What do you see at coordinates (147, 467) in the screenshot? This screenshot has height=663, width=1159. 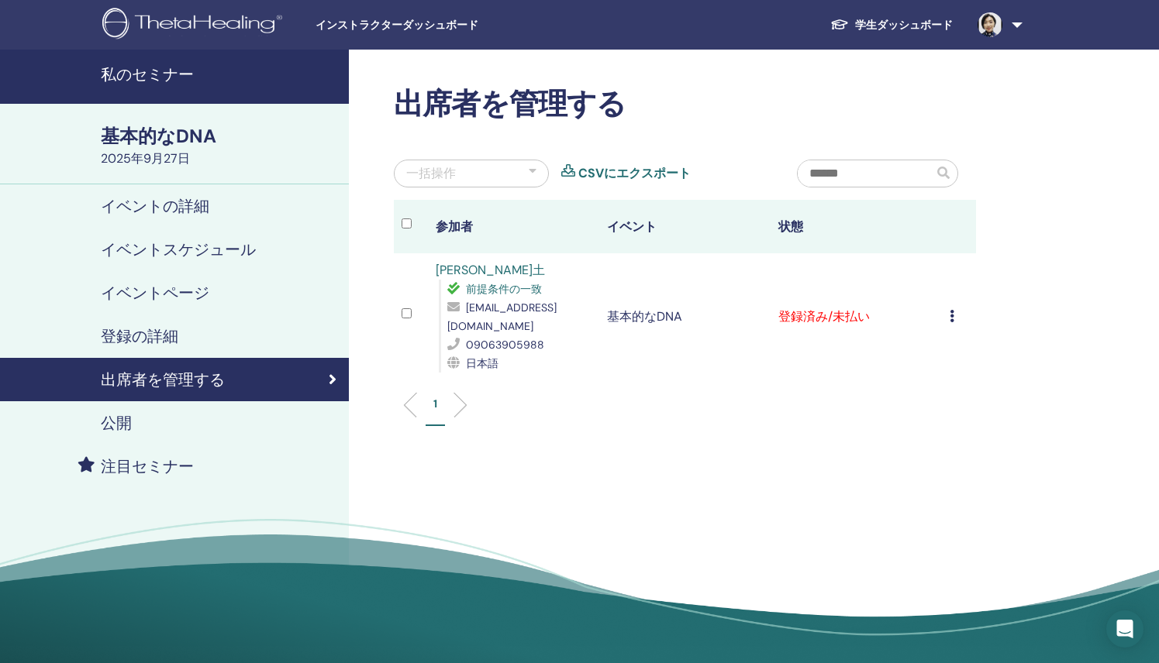 I see `font: 注目セミナー` at bounding box center [147, 467].